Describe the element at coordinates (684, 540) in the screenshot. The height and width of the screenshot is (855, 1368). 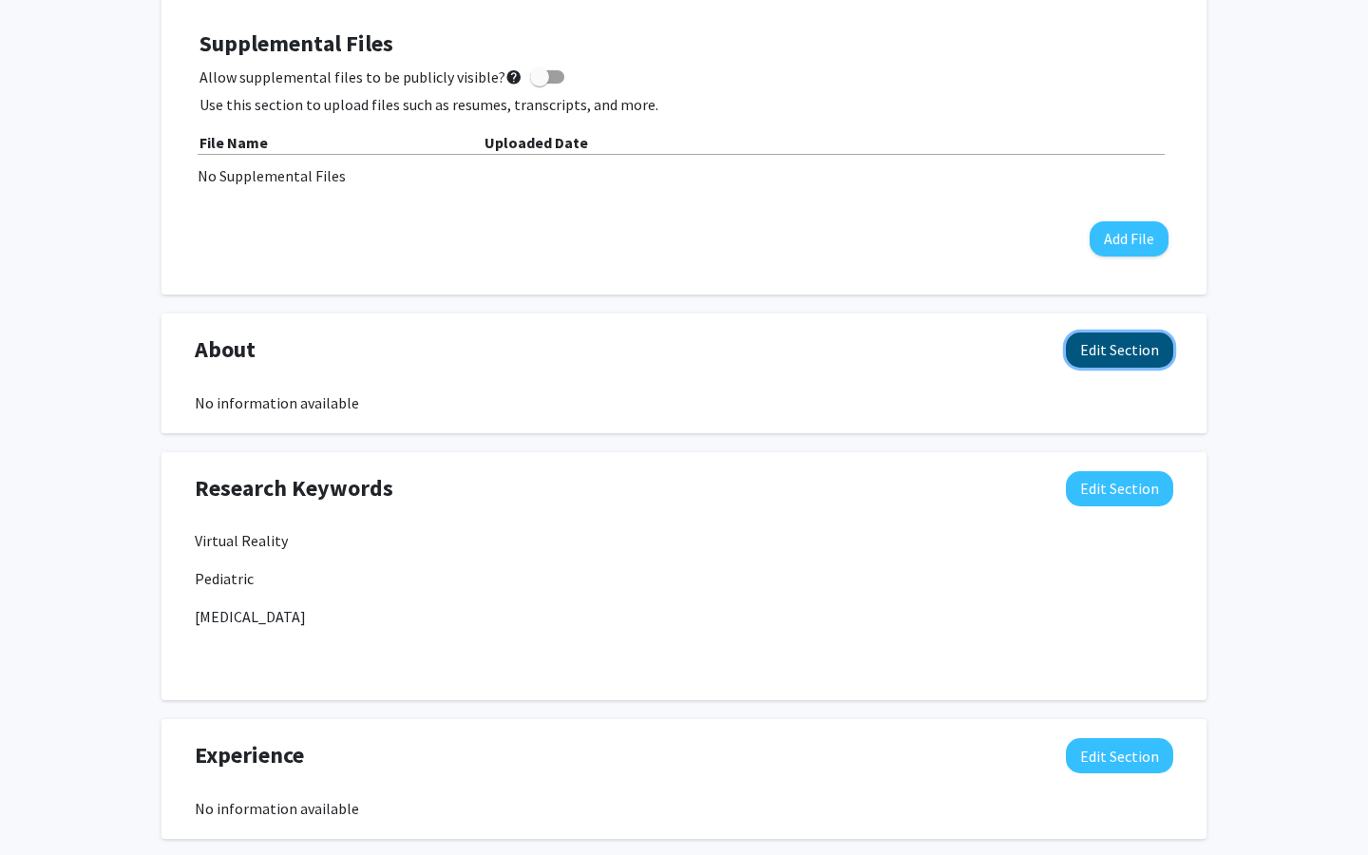
I see `p: Virtual Reality` at that location.